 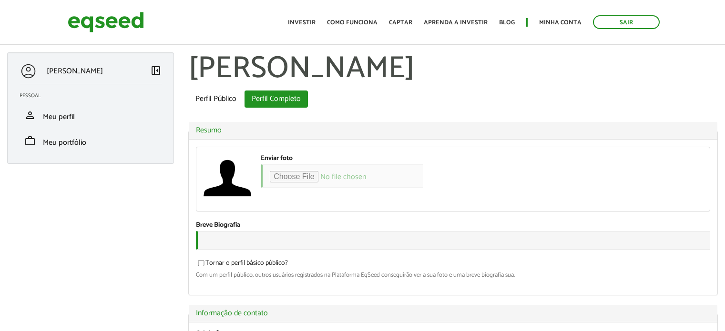 What do you see at coordinates (91, 115) in the screenshot?
I see `a: personMeu perfil` at bounding box center [91, 115].